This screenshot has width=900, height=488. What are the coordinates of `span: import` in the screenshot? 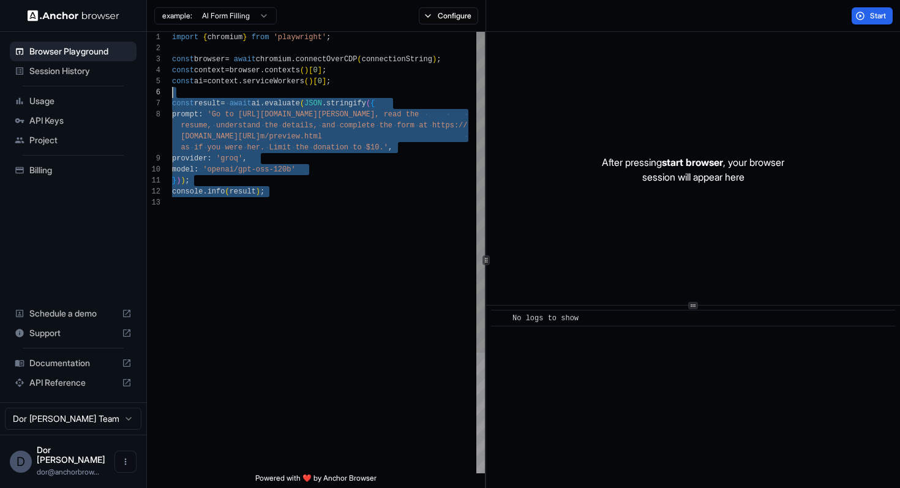 It's located at (185, 37).